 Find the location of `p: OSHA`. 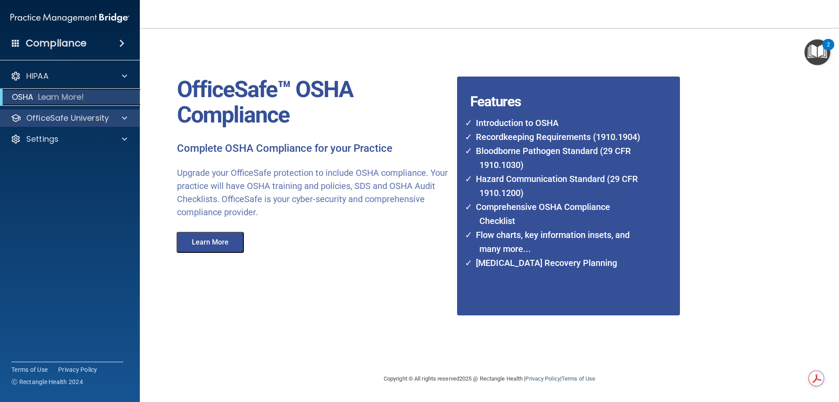

p: OSHA is located at coordinates (23, 97).